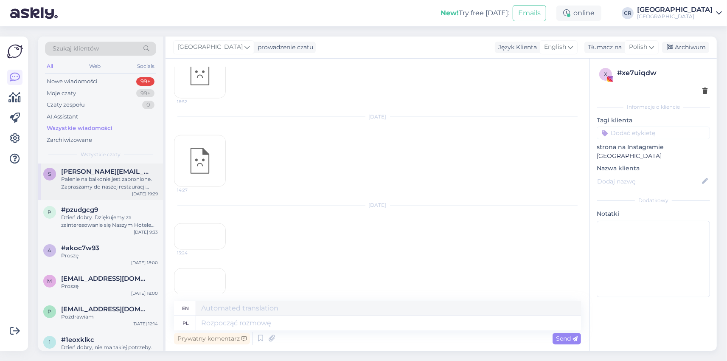  I want to click on div: Tłumacz na, so click(603, 47).